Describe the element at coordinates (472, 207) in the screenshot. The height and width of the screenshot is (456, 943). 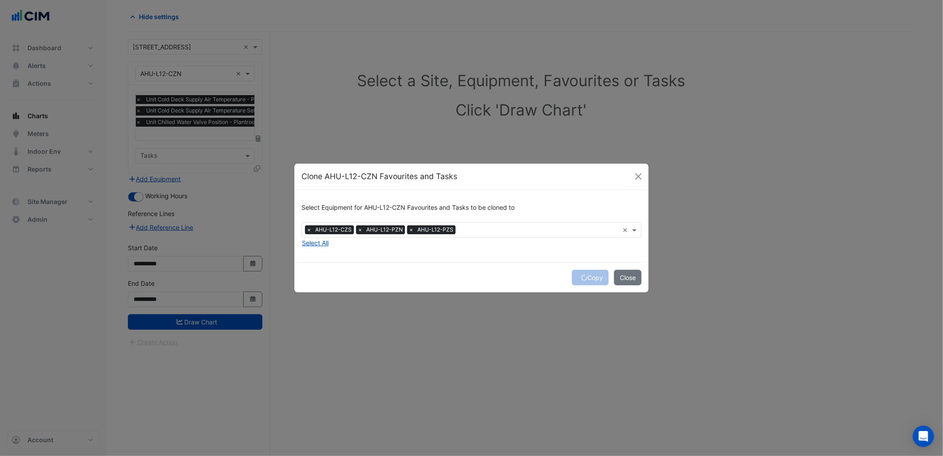
I see `h6: Select Equipment for AHU-L12-CZN Favourites and Tasks to be cloned to` at that location.